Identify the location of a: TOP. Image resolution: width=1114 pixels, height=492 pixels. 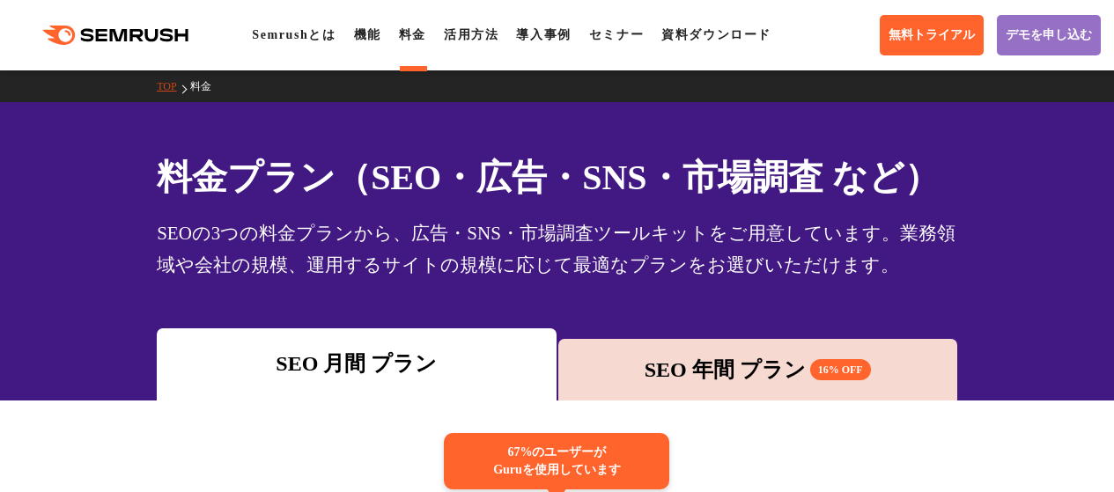
(173, 86).